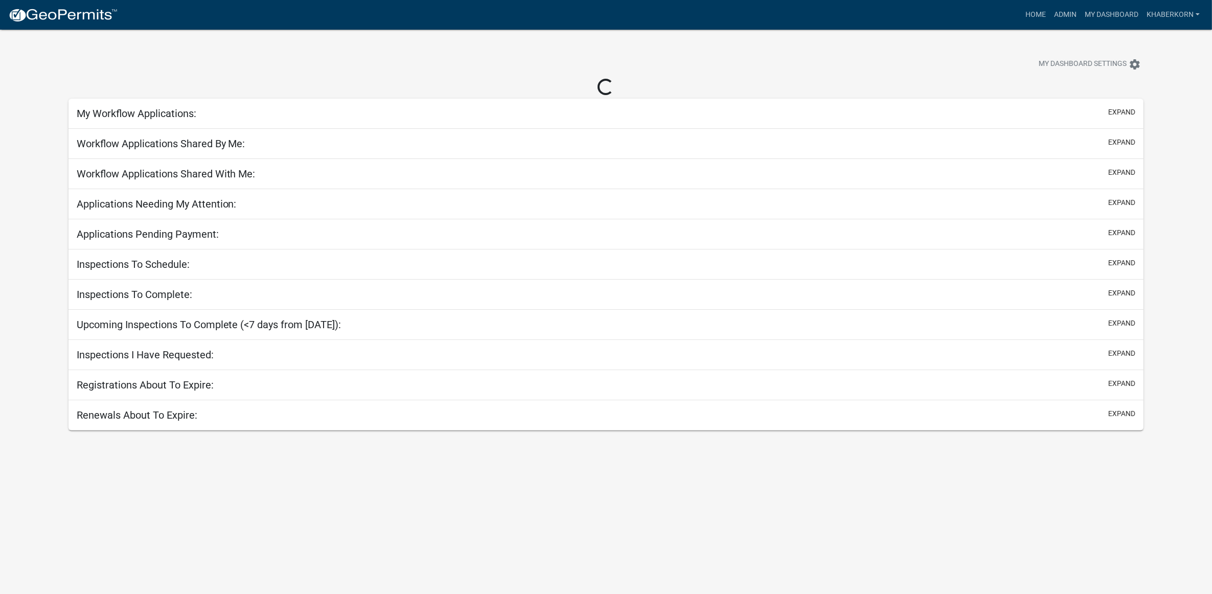 The image size is (1212, 594). I want to click on a: Home, so click(1036, 15).